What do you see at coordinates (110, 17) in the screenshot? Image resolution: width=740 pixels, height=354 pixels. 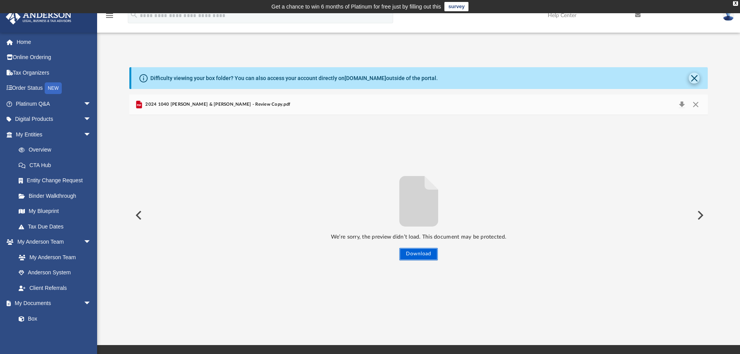 I see `a: menu` at bounding box center [110, 17].